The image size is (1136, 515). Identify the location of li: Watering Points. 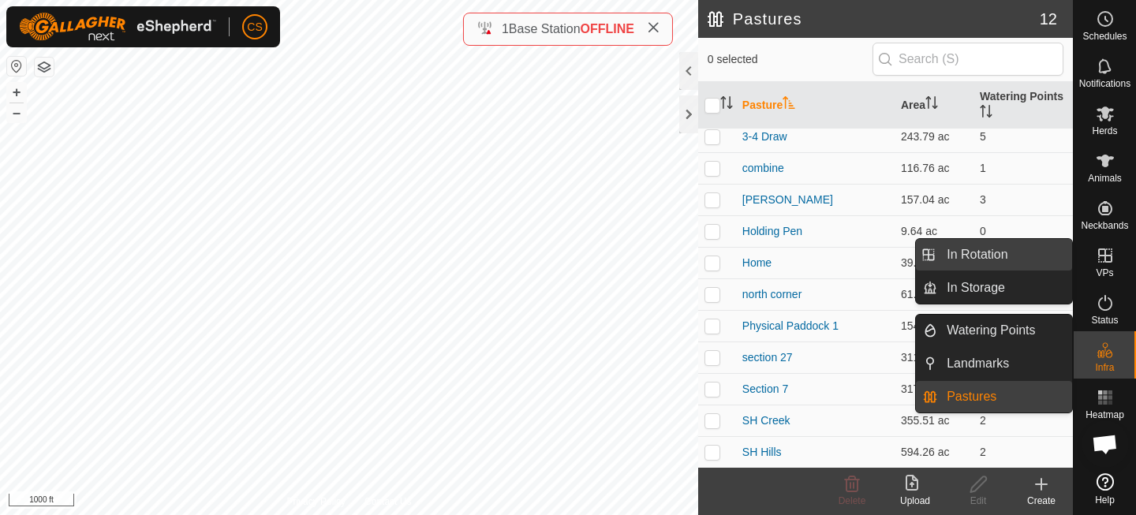
(994, 331).